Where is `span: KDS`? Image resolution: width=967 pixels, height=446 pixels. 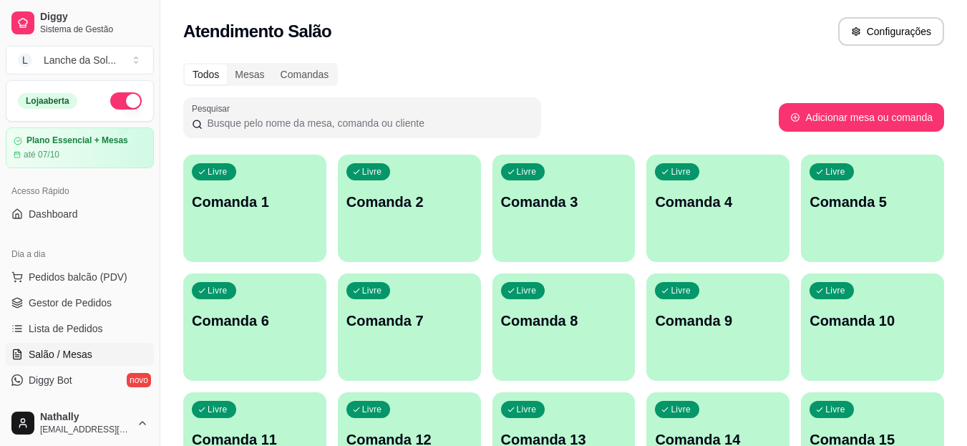 span: KDS is located at coordinates (39, 406).